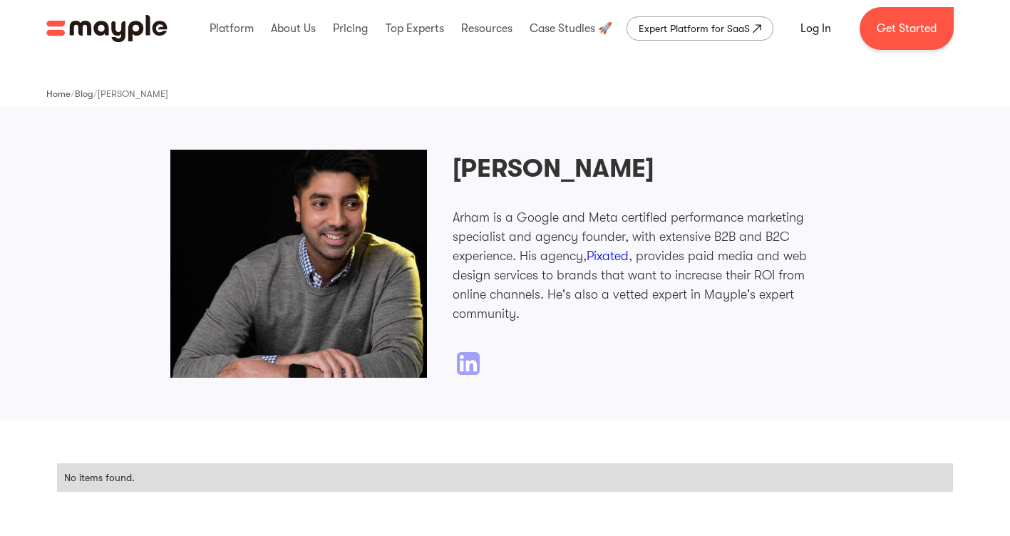  Describe the element at coordinates (84, 94) in the screenshot. I see `a: Blog` at that location.